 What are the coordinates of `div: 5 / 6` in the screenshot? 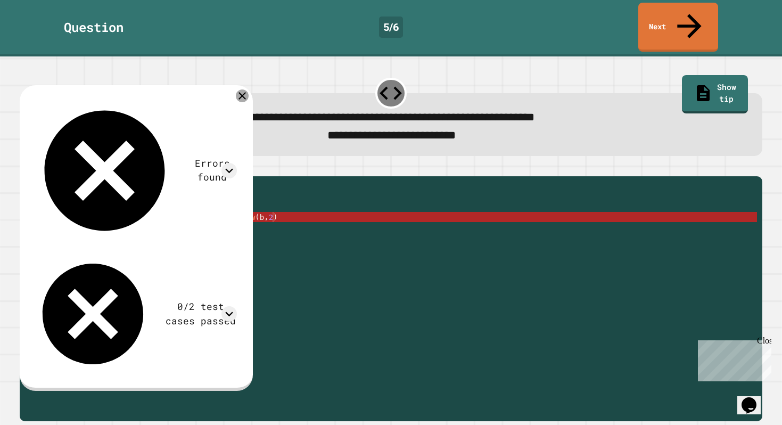 It's located at (391, 27).